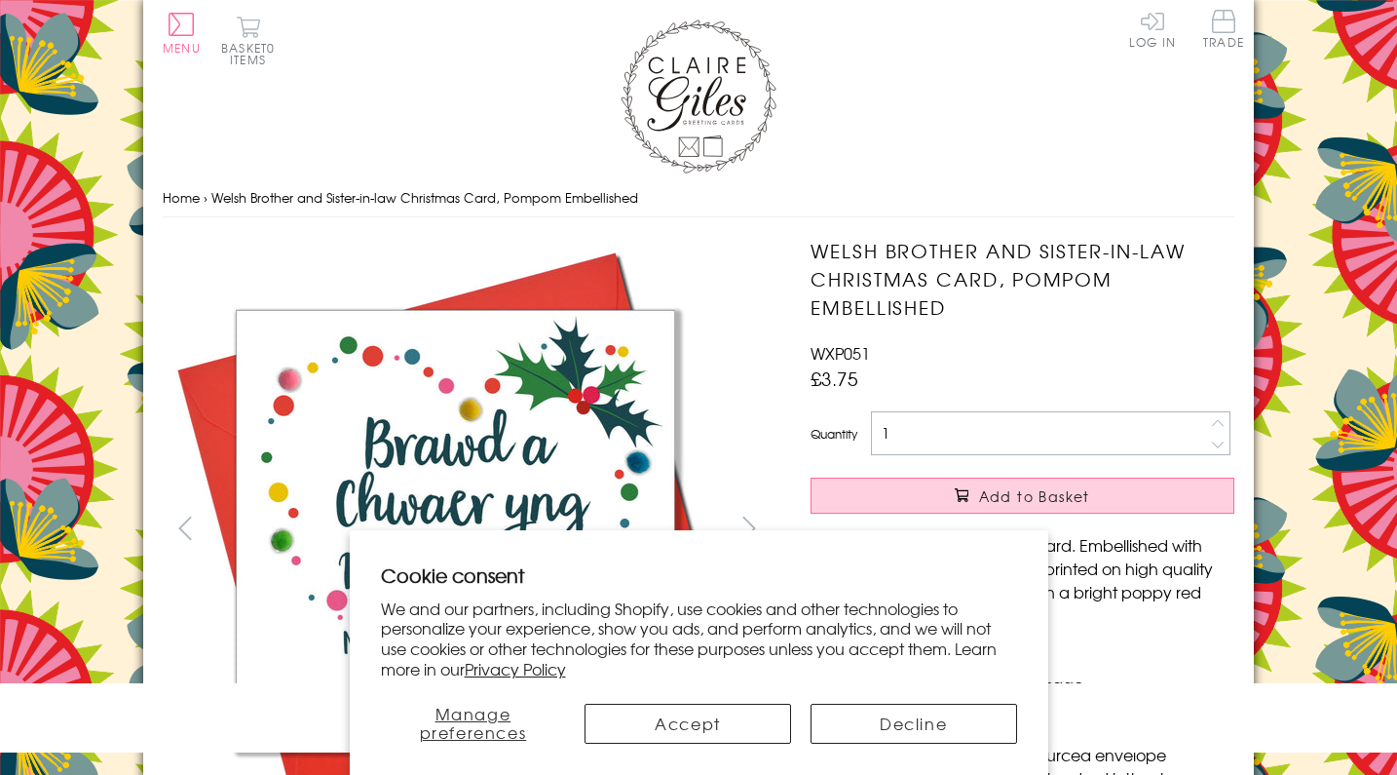 The height and width of the screenshot is (775, 1397). I want to click on span: WXP051, so click(840, 353).